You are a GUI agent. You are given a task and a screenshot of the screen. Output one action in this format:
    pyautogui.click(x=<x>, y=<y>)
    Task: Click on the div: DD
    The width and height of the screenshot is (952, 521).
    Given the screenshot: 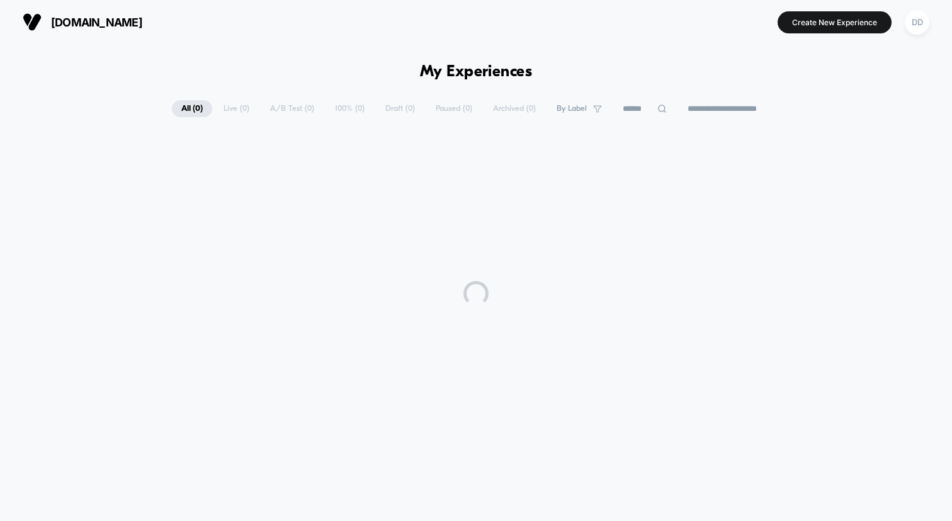 What is the action you would take?
    pyautogui.click(x=917, y=22)
    